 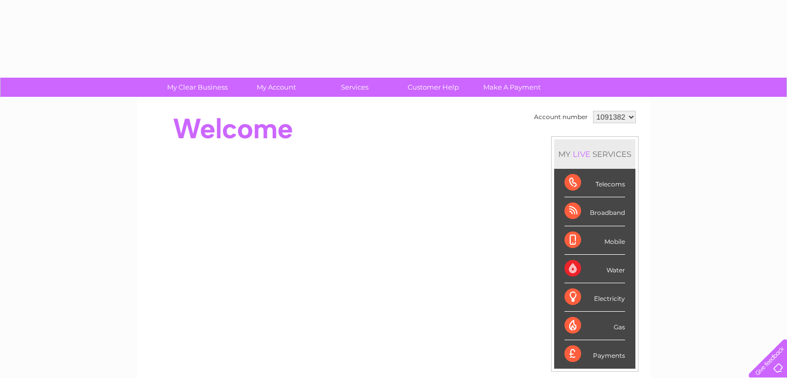 What do you see at coordinates (595, 183) in the screenshot?
I see `div: Telecoms` at bounding box center [595, 183].